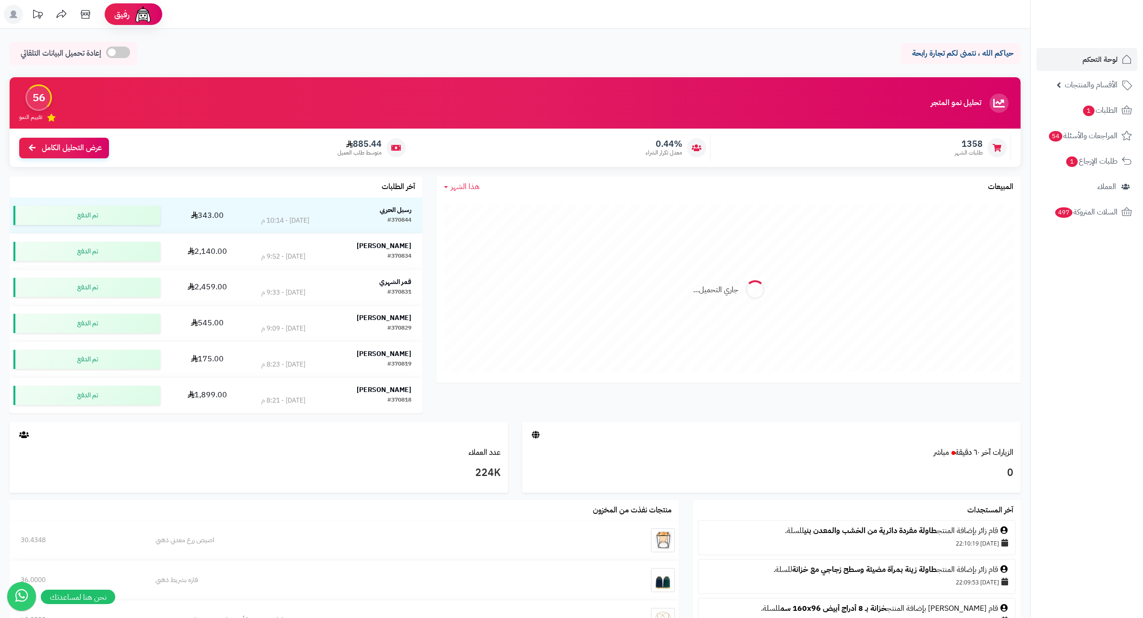 This screenshot has width=1143, height=618. I want to click on span: إعادة تحميل البيانات التلقائي, so click(61, 53).